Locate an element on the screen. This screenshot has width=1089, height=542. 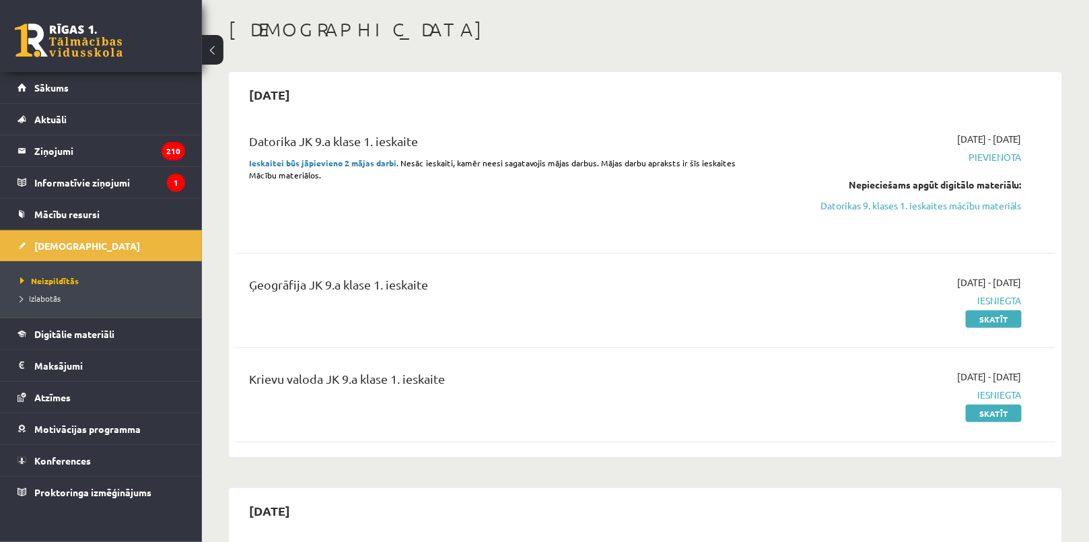
a: Mācību resursi is located at coordinates (101, 214).